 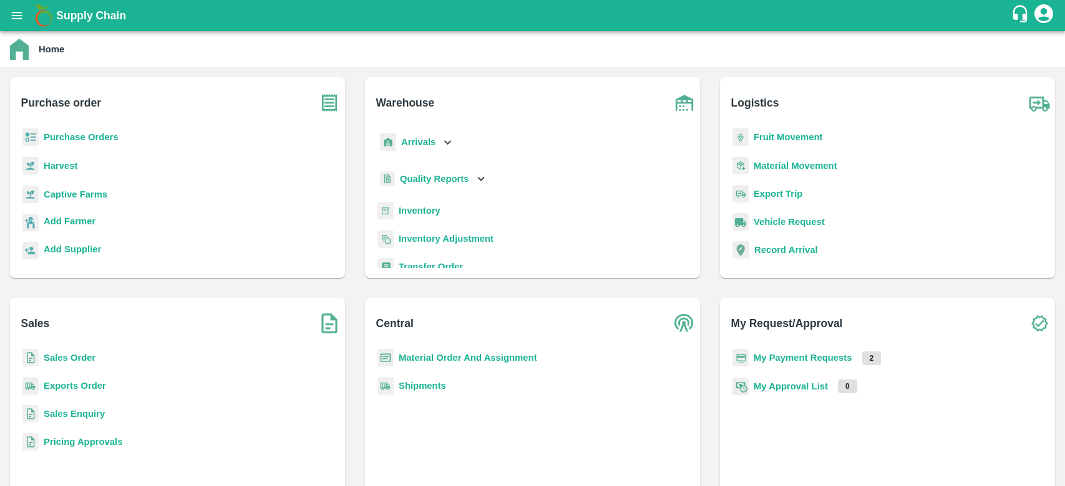 I want to click on p: 2, so click(x=871, y=359).